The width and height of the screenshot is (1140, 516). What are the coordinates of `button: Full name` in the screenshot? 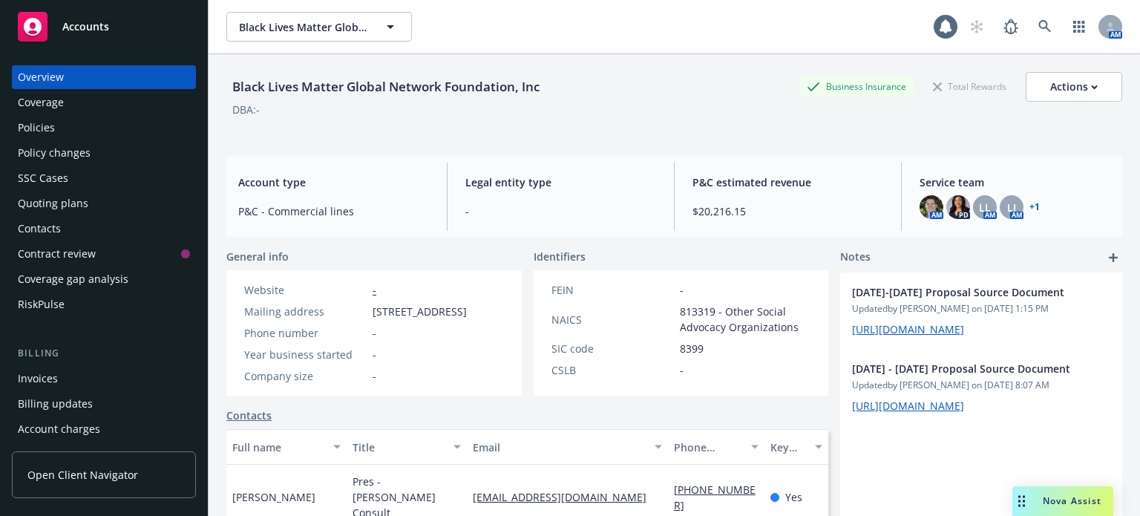 It's located at (287, 447).